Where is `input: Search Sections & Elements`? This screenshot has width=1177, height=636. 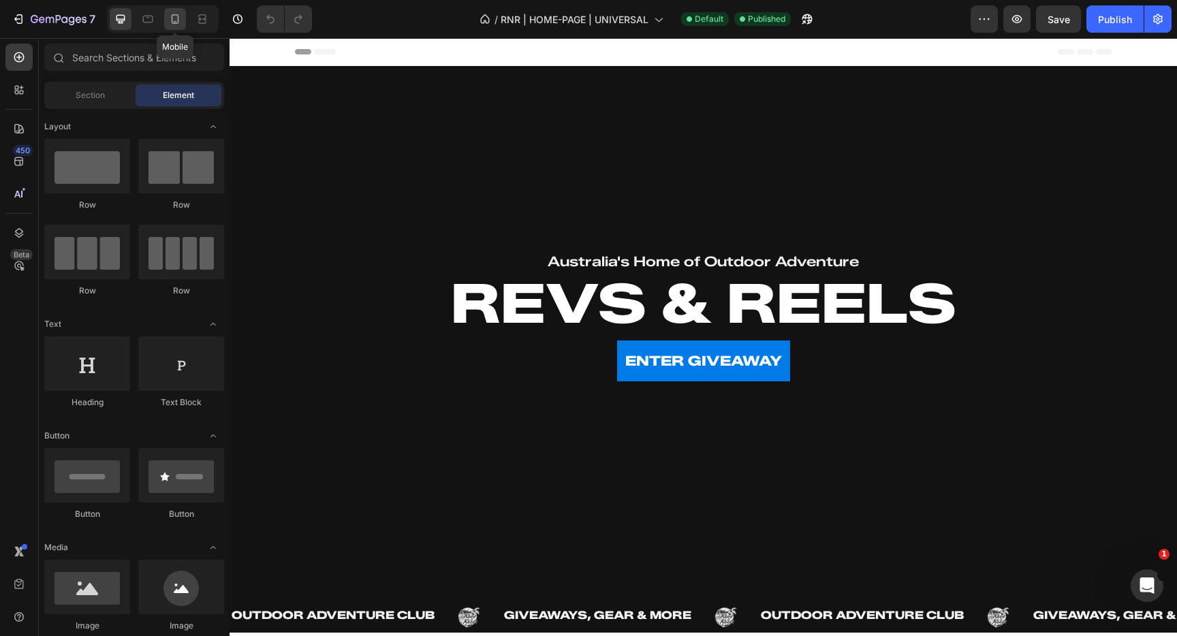
input: Search Sections & Elements is located at coordinates (134, 57).